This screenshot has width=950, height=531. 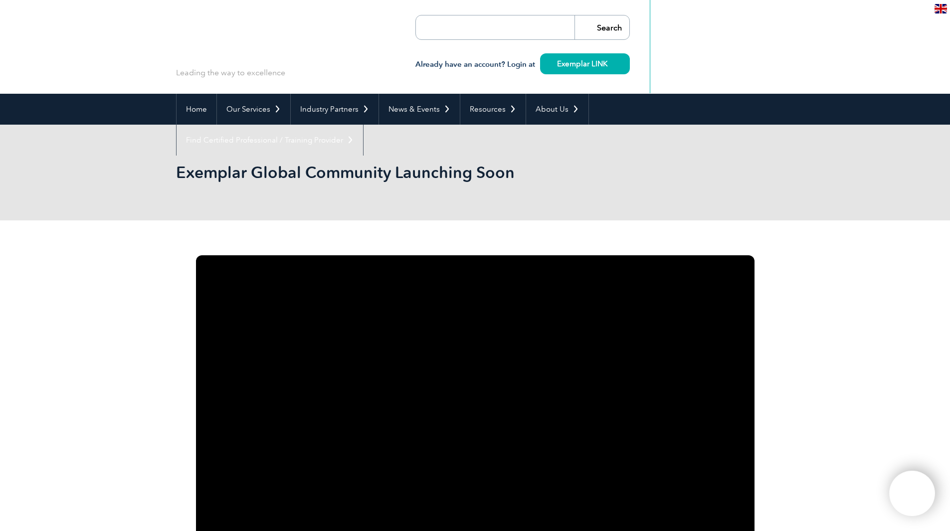 I want to click on p: Leading the way to excellence, so click(x=231, y=73).